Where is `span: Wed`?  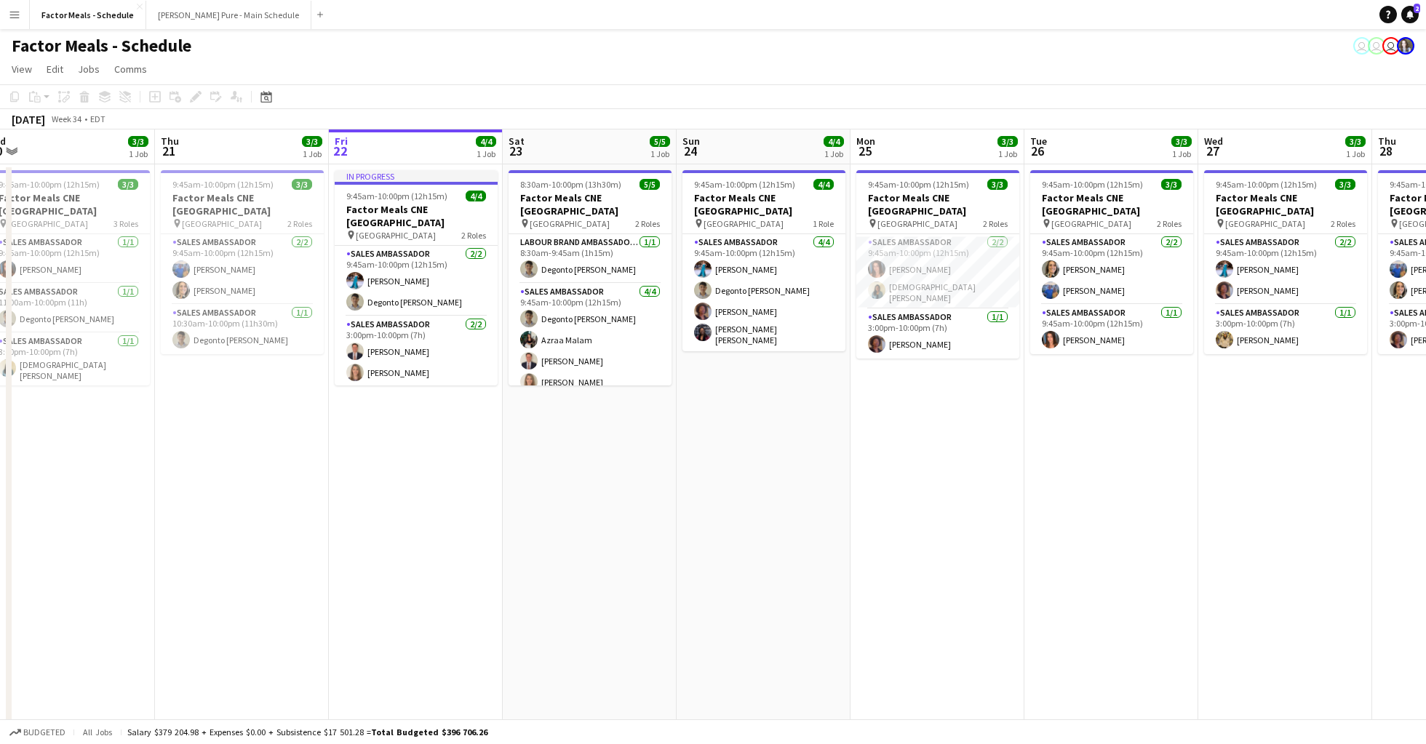
span: Wed is located at coordinates (1213, 141).